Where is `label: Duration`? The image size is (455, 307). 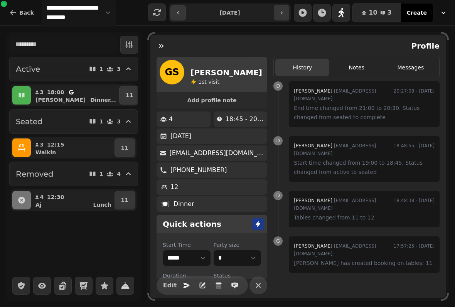 label: Duration is located at coordinates (187, 276).